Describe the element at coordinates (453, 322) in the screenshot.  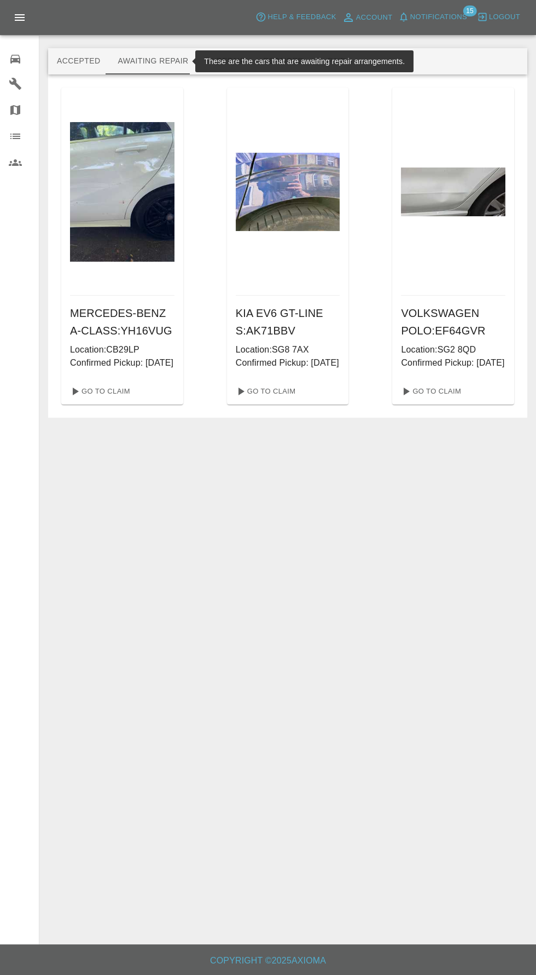
I see `h6: VOLKSWAGEN POLO : EF64GVR` at that location.